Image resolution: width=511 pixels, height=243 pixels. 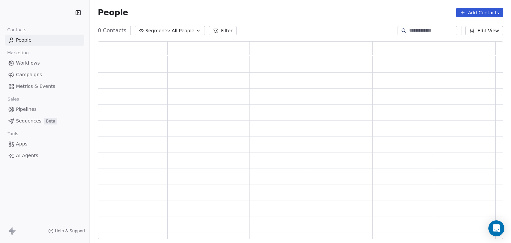 I want to click on span: Campaigns, so click(x=29, y=75).